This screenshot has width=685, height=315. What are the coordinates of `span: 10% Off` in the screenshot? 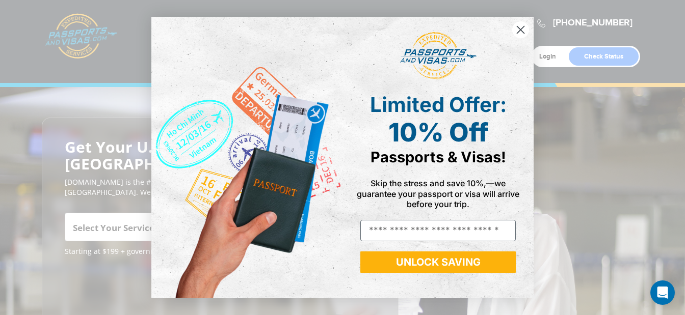 It's located at (438, 132).